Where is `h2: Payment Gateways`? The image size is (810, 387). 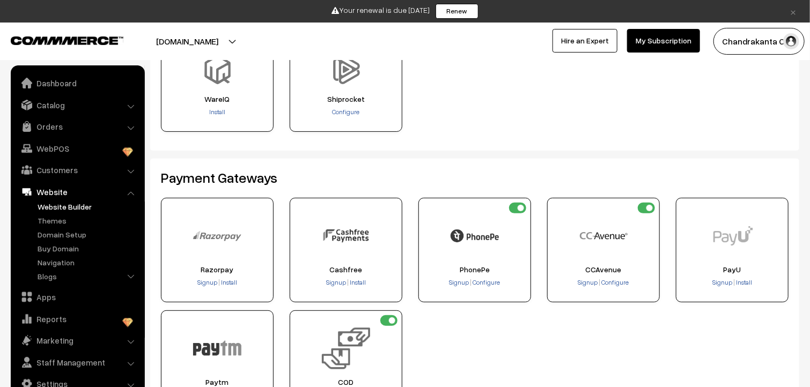 h2: Payment Gateways is located at coordinates (475, 178).